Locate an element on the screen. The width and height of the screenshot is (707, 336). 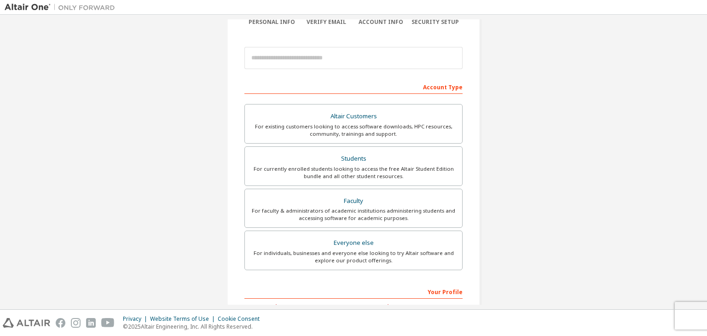
p: © 2025 Altair Engineering, Inc. All Rights Reserved. is located at coordinates (194, 326).